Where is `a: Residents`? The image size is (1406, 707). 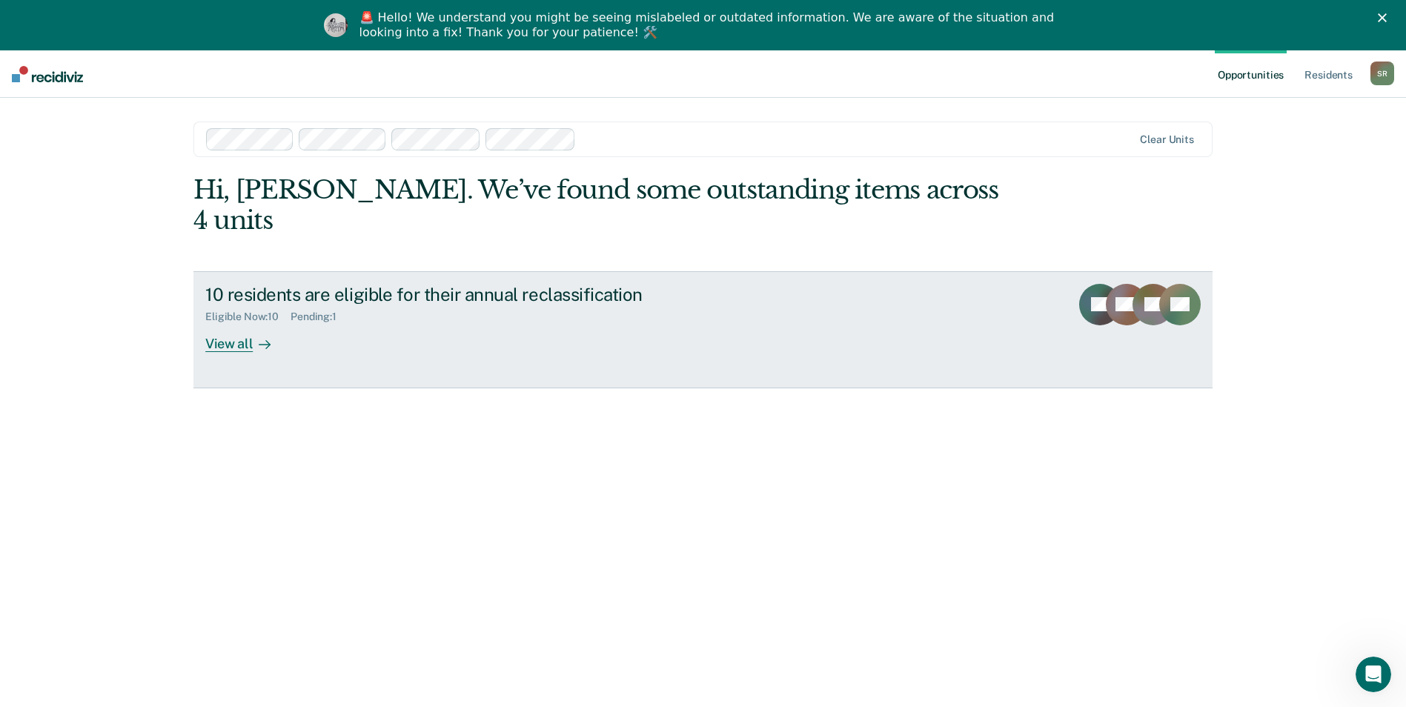
a: Residents is located at coordinates (1328, 74).